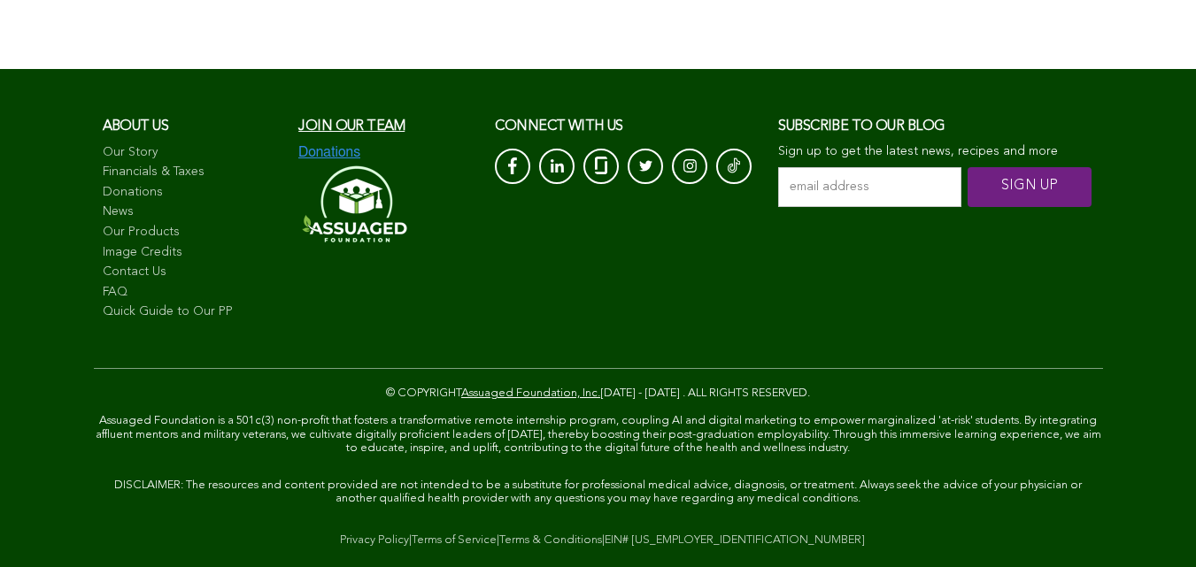  I want to click on a: FAQ, so click(192, 293).